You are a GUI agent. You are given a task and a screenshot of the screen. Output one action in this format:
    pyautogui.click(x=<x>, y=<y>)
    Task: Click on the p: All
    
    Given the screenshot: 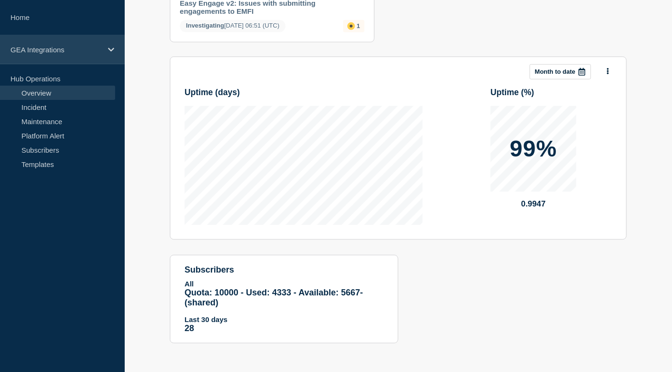 What is the action you would take?
    pyautogui.click(x=284, y=283)
    